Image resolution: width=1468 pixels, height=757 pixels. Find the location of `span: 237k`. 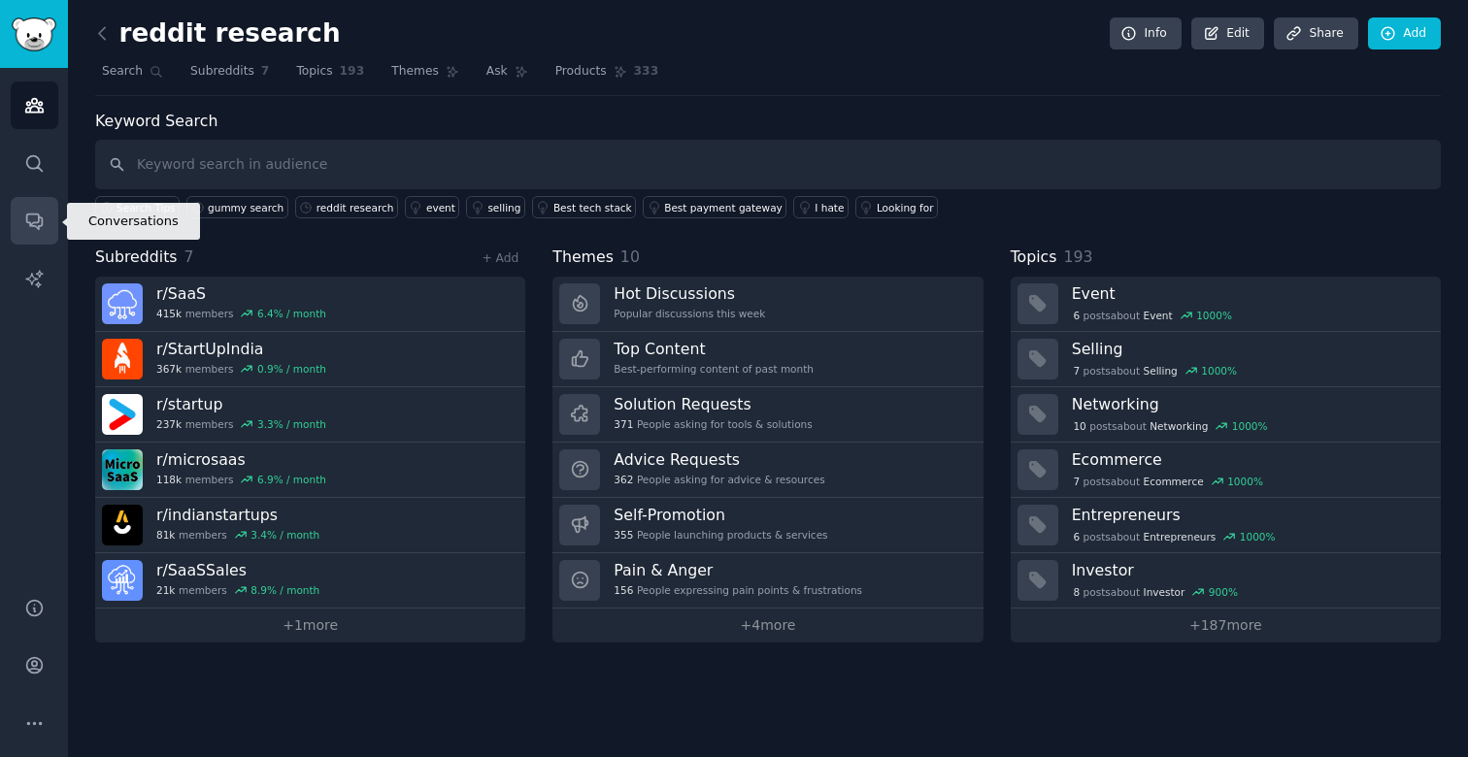

span: 237k is located at coordinates (169, 424).